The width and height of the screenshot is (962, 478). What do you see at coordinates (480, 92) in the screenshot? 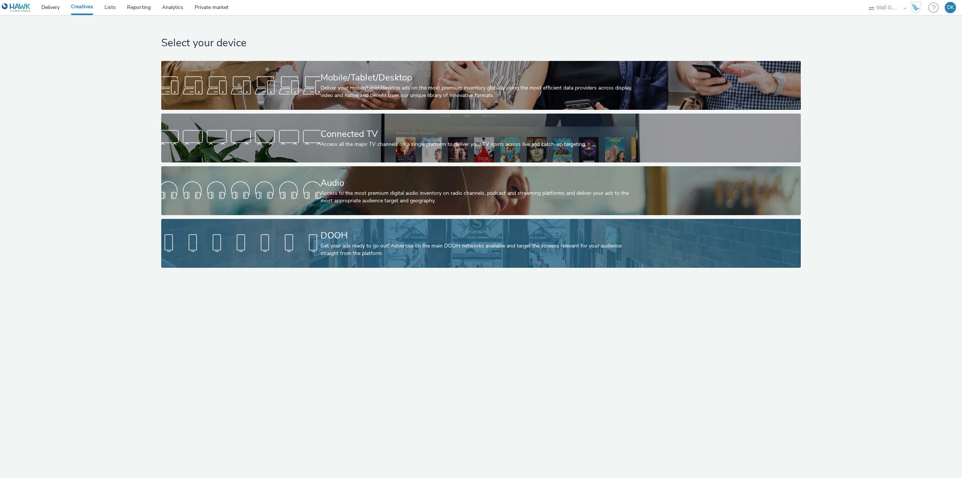
I see `div: Deliver your mobile/tablet/desktop ads on the most premium inventory globally using the most effi...` at bounding box center [480, 92].